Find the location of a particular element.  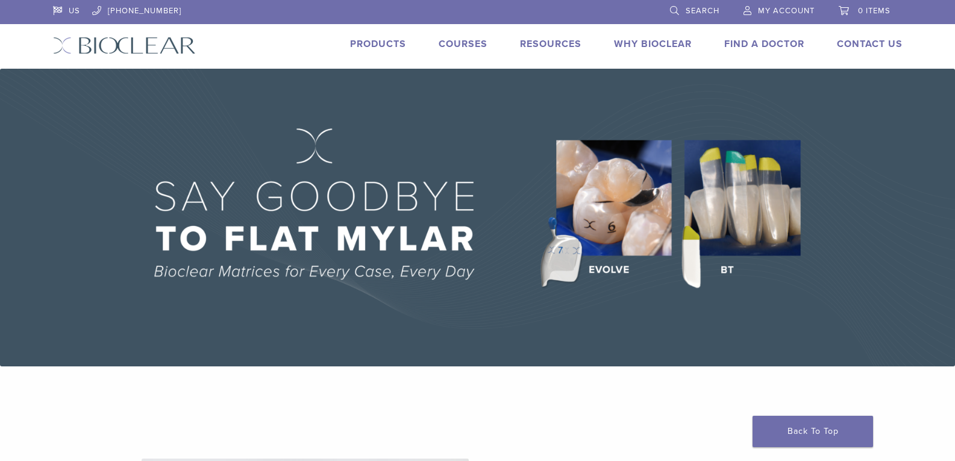

a: Courses is located at coordinates (463, 44).